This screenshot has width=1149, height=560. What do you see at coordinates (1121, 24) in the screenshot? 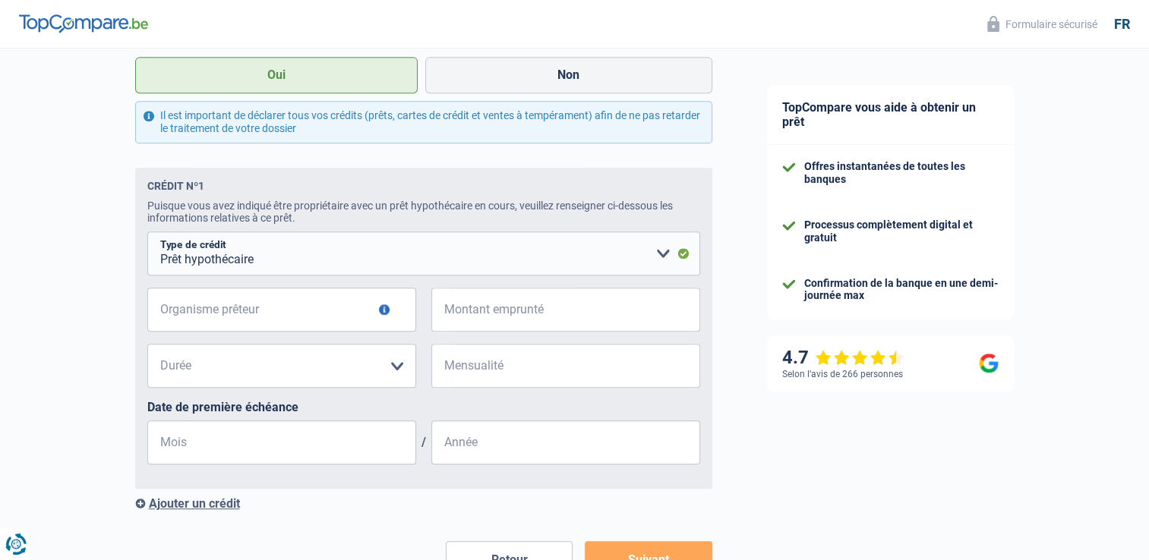
I see `div: fr` at bounding box center [1121, 24].